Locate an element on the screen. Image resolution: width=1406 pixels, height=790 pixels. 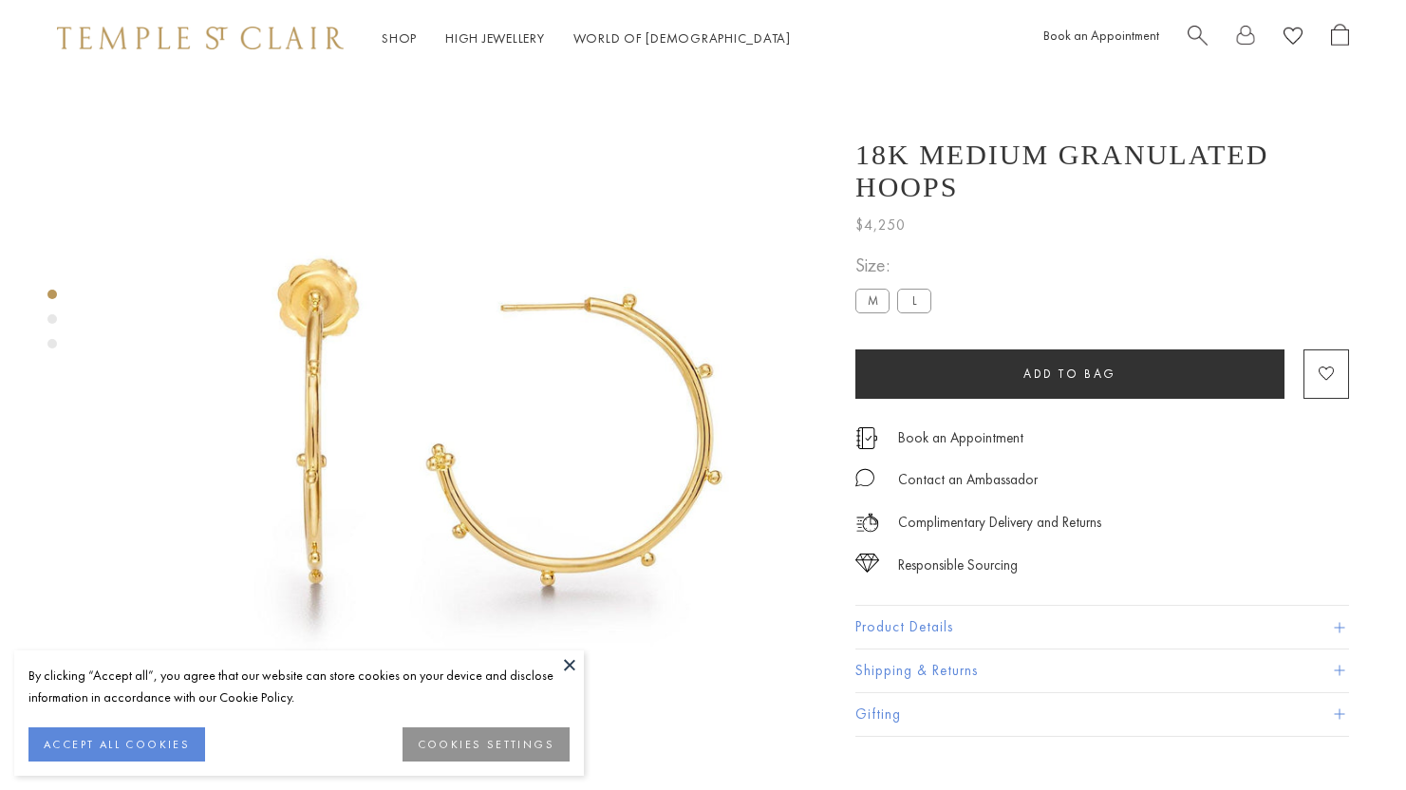
img: icon_appointment.svg is located at coordinates (867, 438).